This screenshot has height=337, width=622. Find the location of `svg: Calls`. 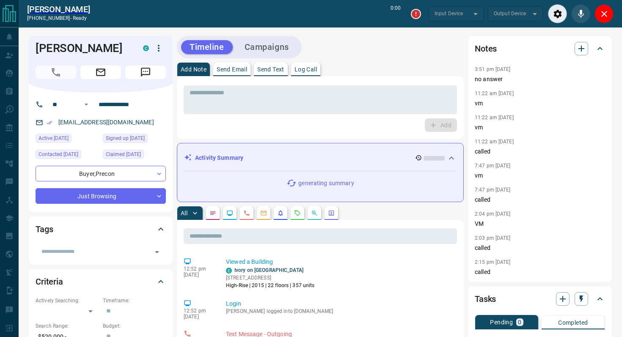

svg: Calls is located at coordinates (247, 213).